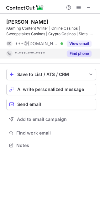 The image size is (100, 199). I want to click on button: Find work email, so click(51, 133).